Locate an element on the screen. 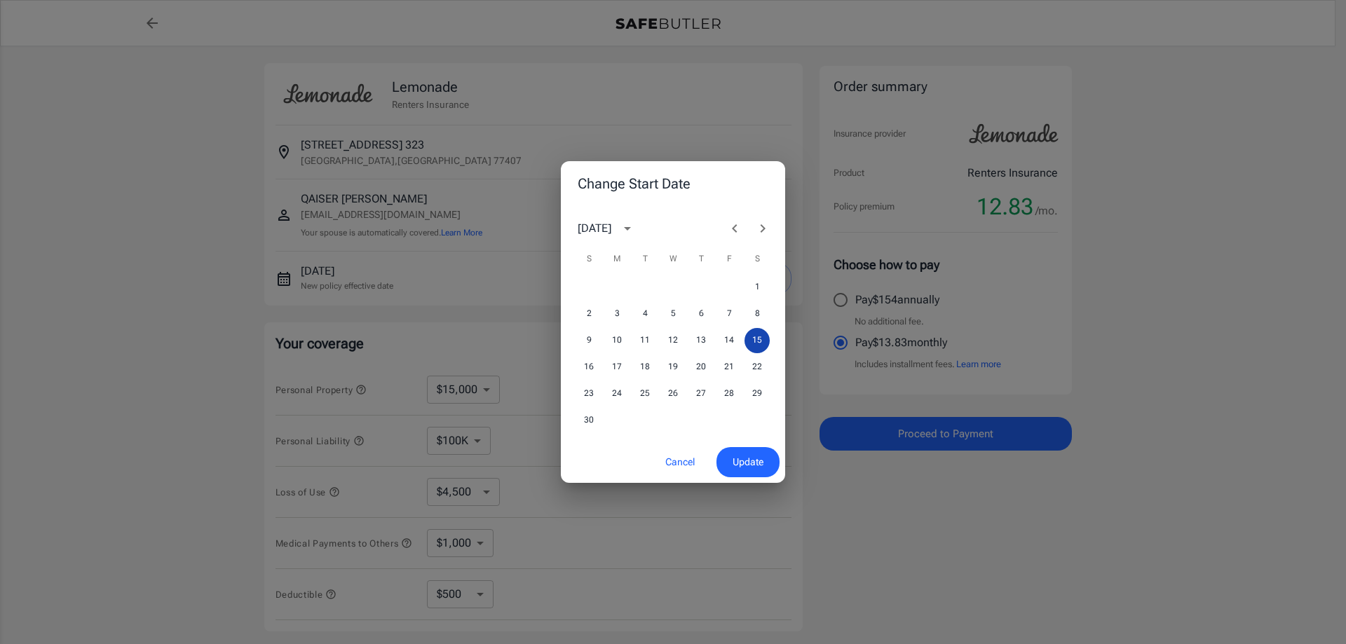  button: 29 is located at coordinates (757, 394).